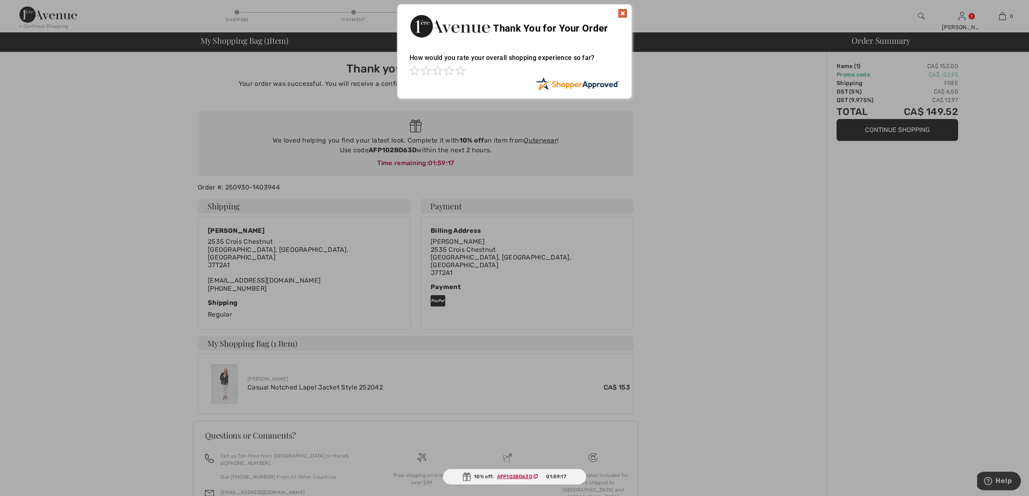  Describe the element at coordinates (26, 9) in the screenshot. I see `span: Help` at that location.